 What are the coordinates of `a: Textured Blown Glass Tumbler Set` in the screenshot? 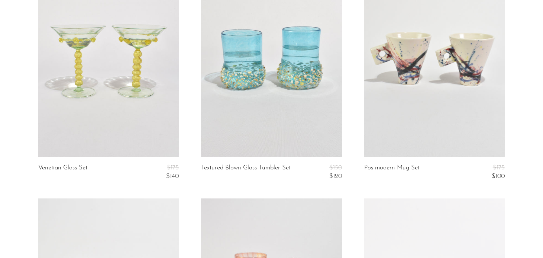 It's located at (246, 172).